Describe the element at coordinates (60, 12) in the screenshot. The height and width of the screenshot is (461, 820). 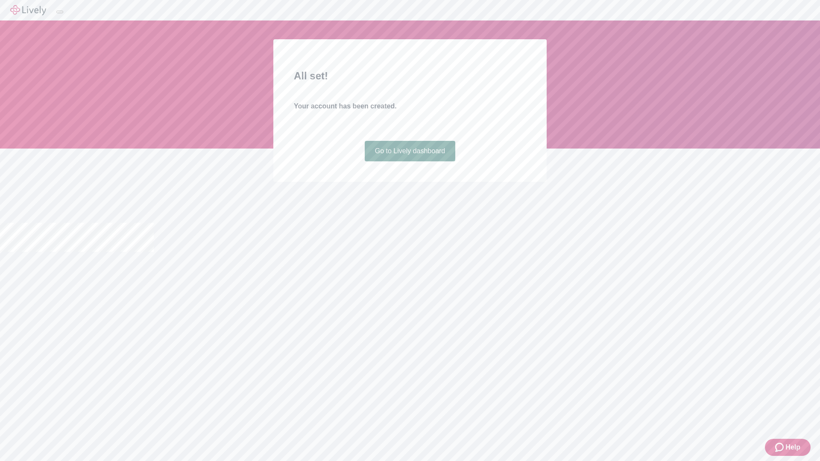
I see `button: Log out` at that location.